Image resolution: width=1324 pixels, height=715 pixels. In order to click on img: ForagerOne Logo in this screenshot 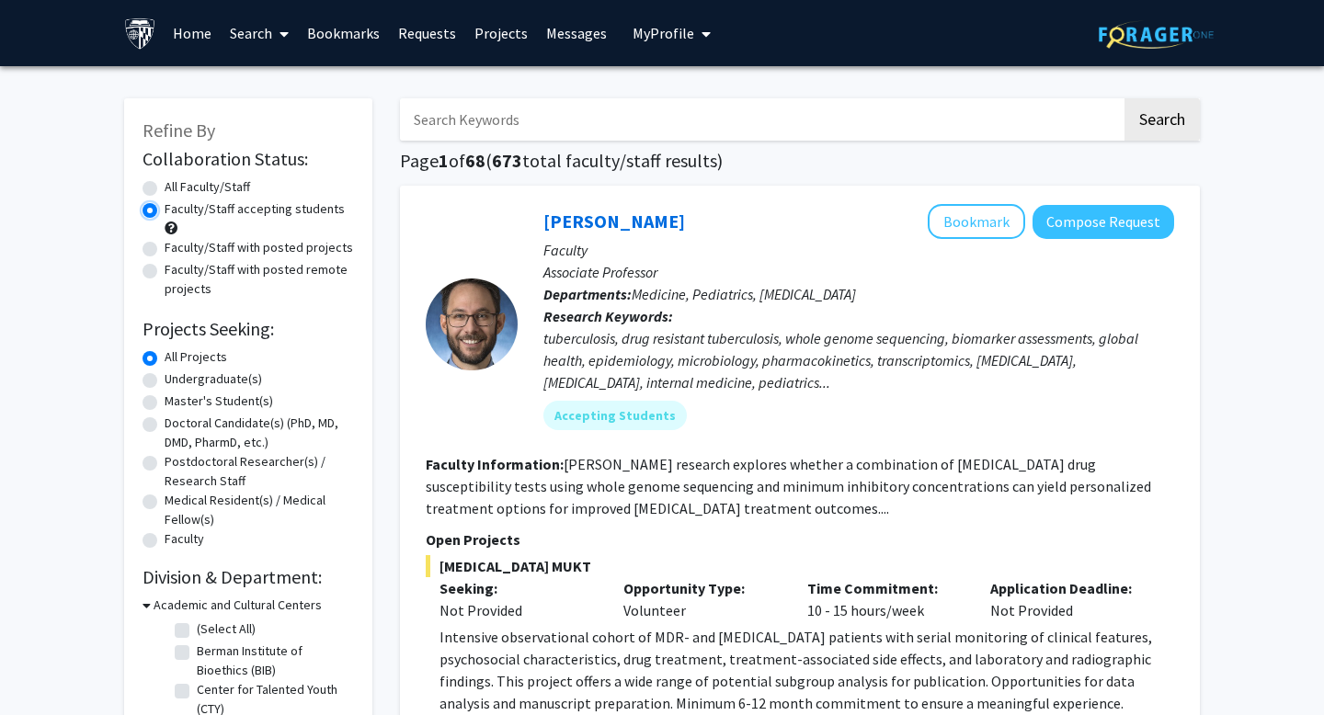, I will do `click(1156, 34)`.